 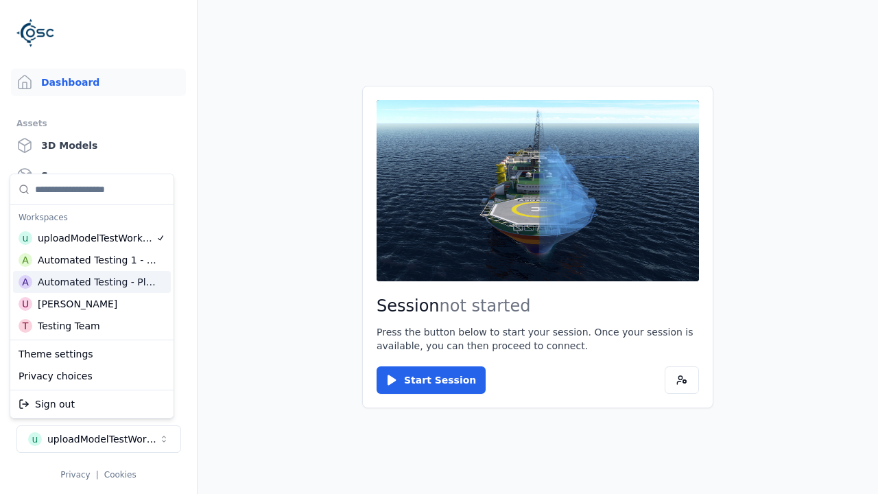 I want to click on div: T, so click(x=25, y=326).